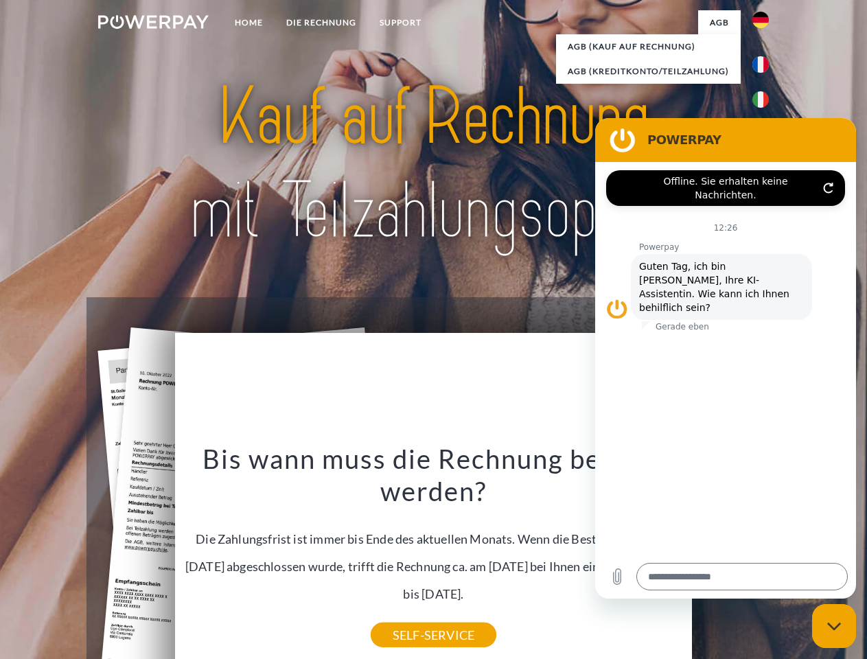 This screenshot has height=659, width=867. I want to click on a: Home, so click(249, 23).